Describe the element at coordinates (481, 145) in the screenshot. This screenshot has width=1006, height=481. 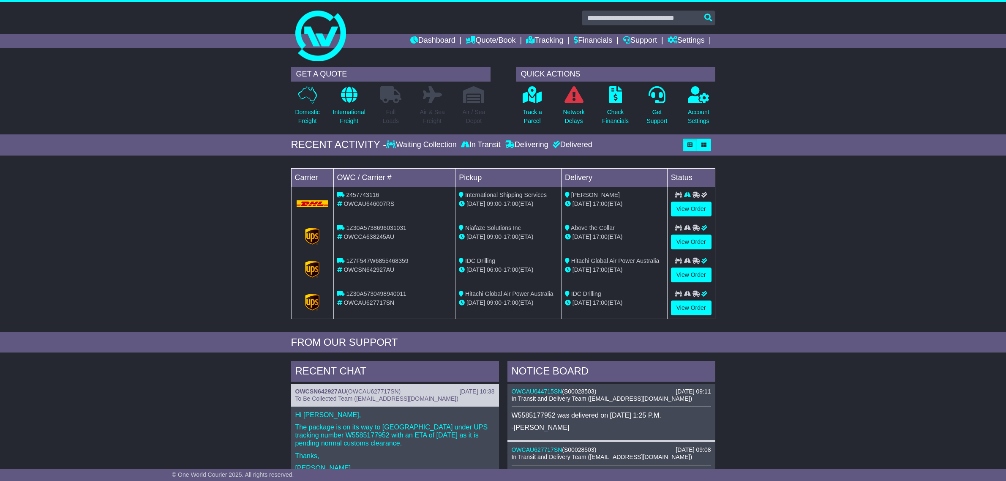
I see `div: In Transit` at that location.